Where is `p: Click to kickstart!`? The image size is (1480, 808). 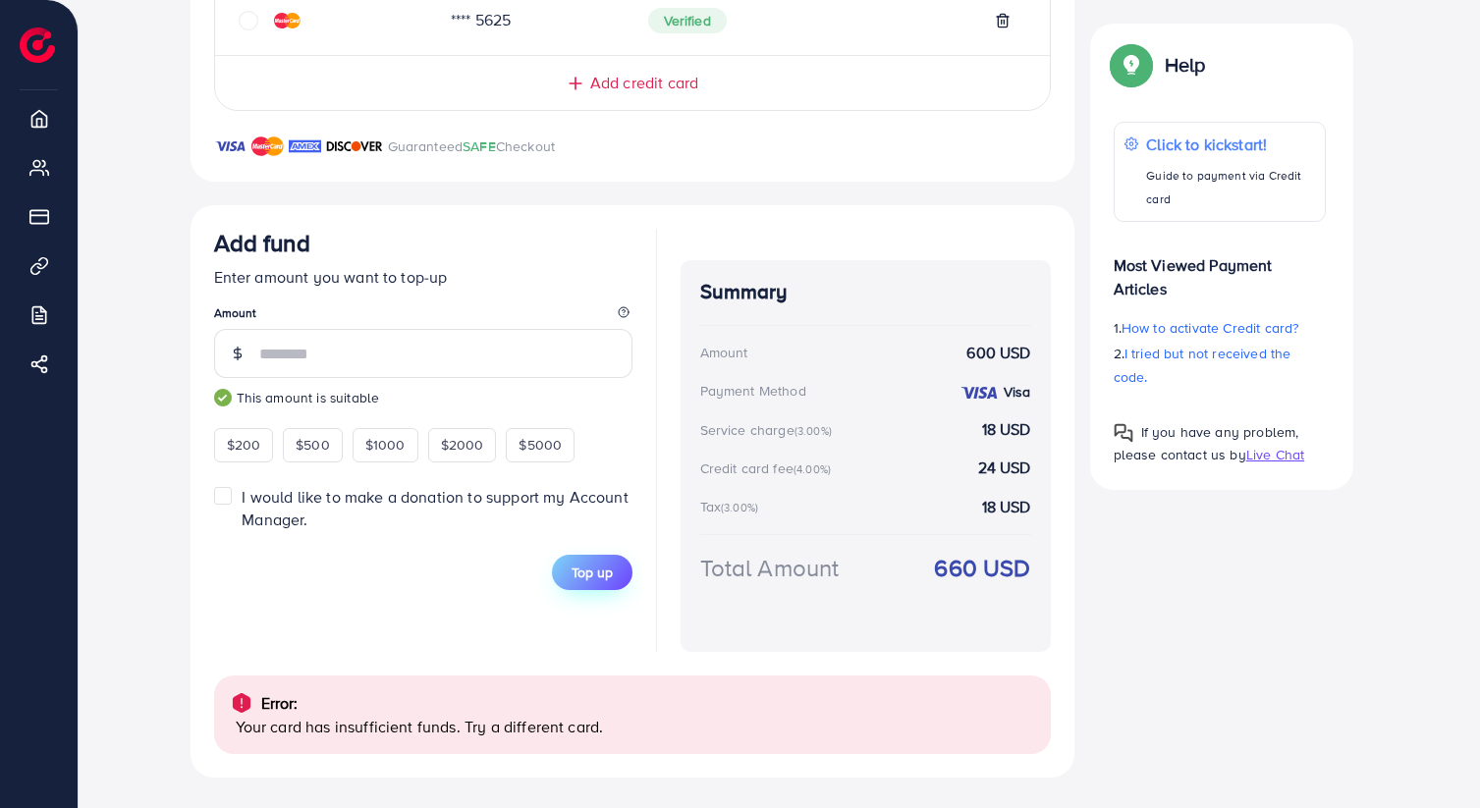 p: Click to kickstart! is located at coordinates (1229, 144).